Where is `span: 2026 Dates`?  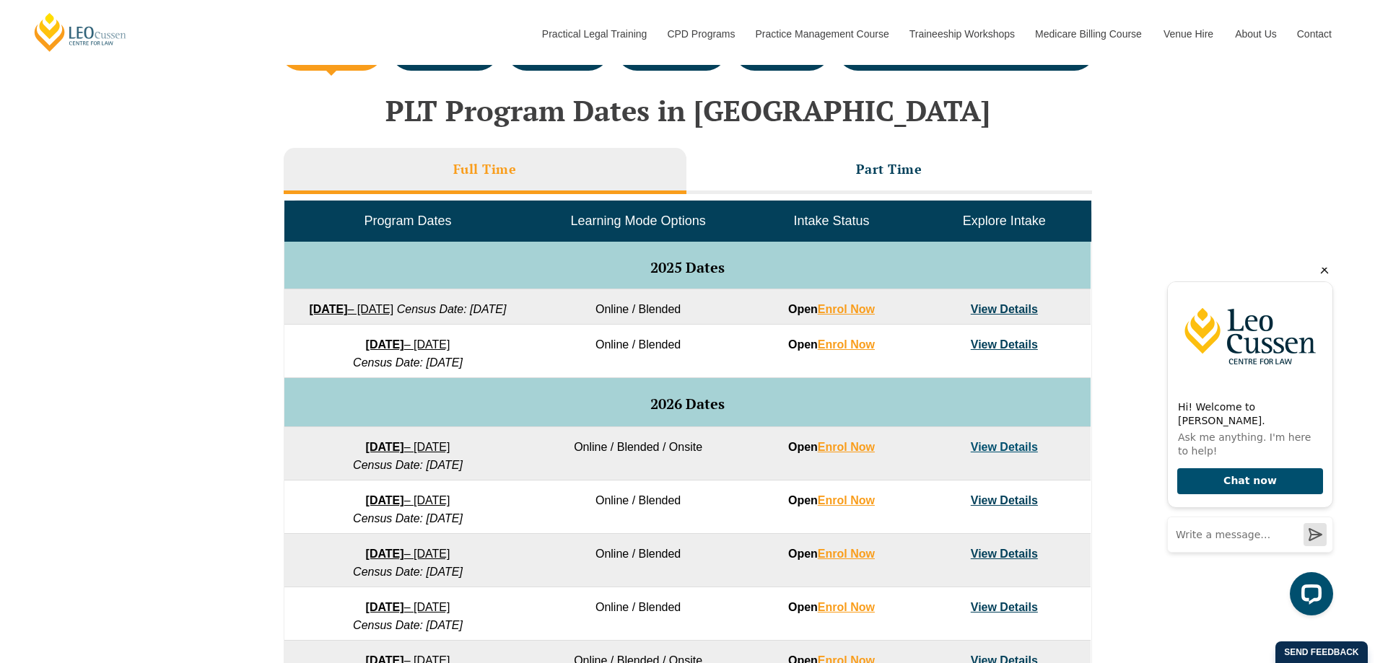 span: 2026 Dates is located at coordinates (687, 404).